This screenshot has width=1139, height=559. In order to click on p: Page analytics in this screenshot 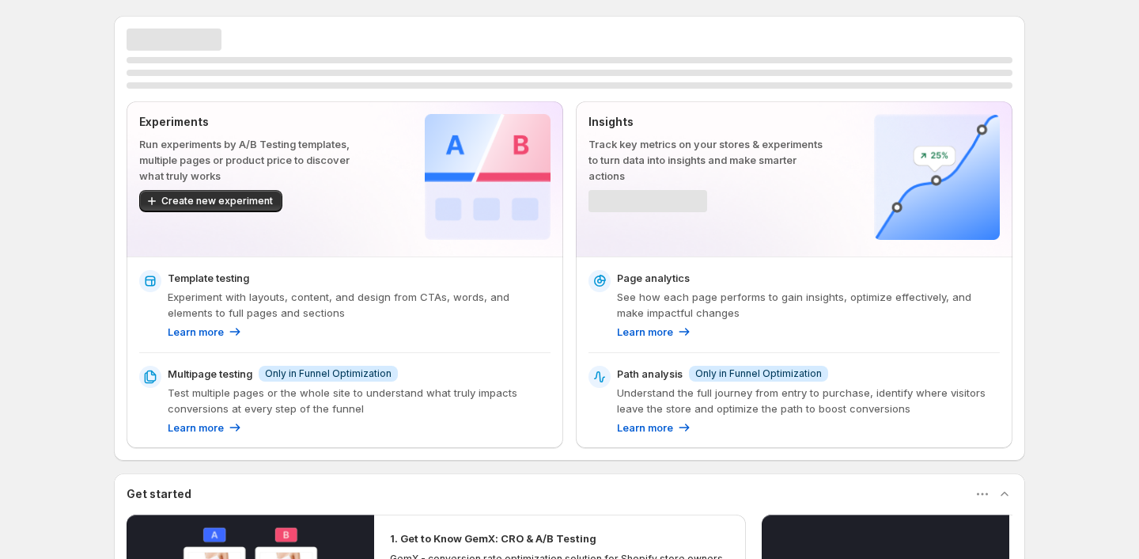, I will do `click(654, 278)`.